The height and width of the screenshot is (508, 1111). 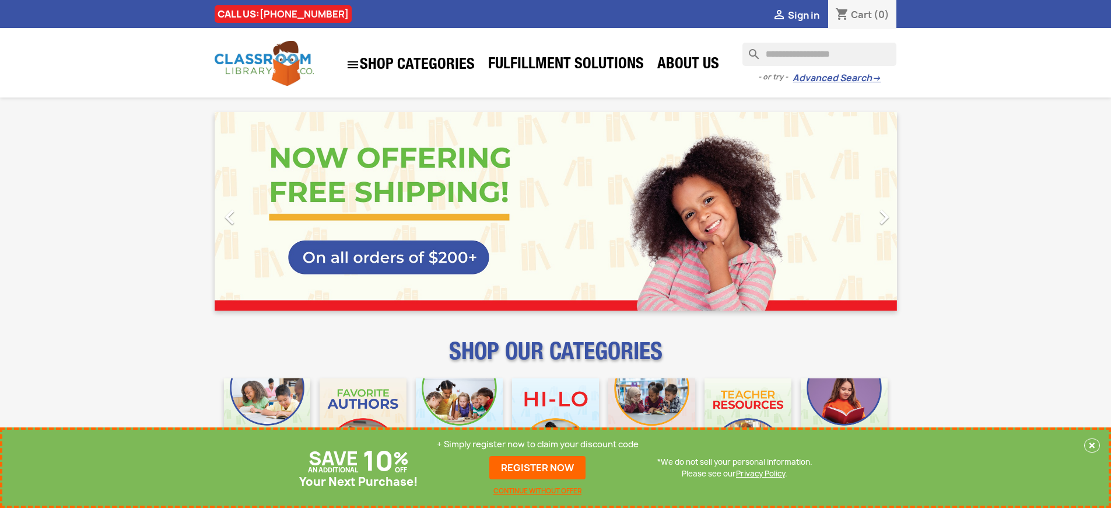 What do you see at coordinates (264, 63) in the screenshot?
I see `img: Classroom Library Company` at bounding box center [264, 63].